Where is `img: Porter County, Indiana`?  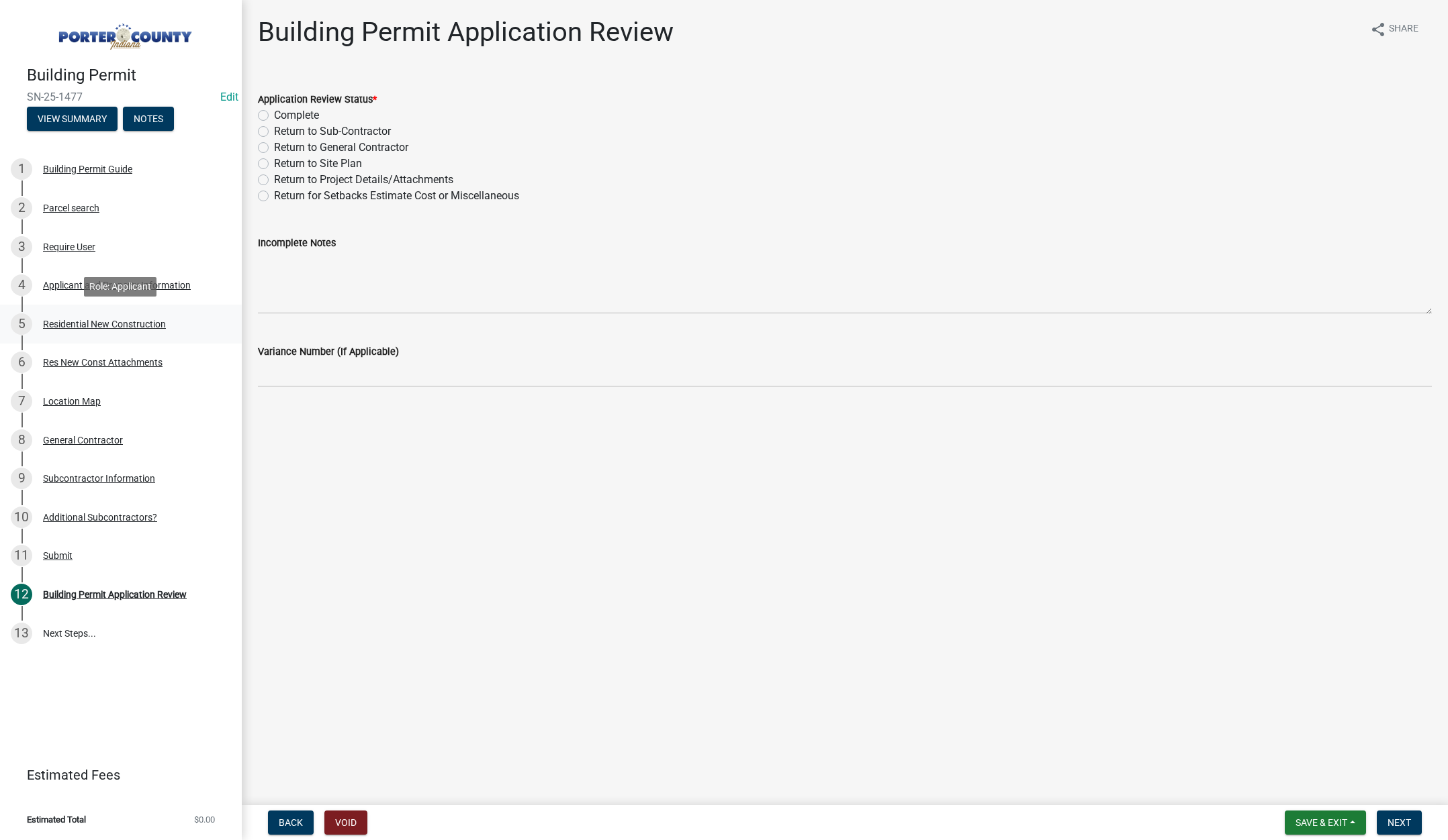 img: Porter County, Indiana is located at coordinates (124, 33).